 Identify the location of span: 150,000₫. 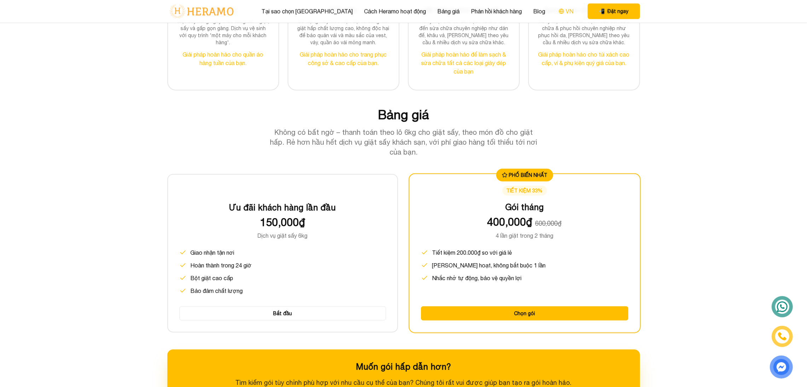
(282, 222).